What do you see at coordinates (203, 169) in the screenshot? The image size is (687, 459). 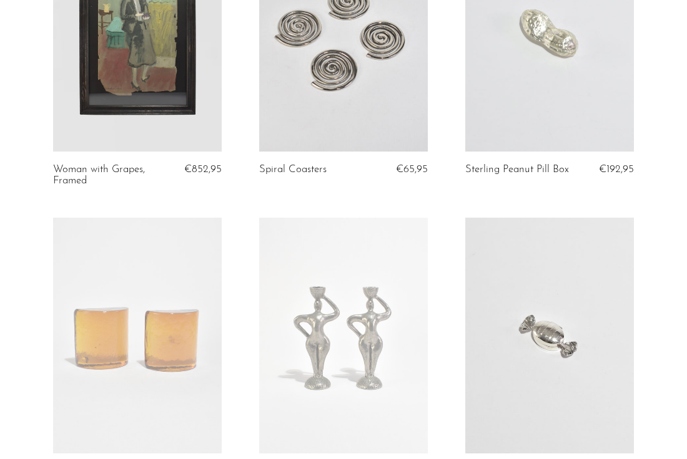 I see `span: €852,95` at bounding box center [203, 169].